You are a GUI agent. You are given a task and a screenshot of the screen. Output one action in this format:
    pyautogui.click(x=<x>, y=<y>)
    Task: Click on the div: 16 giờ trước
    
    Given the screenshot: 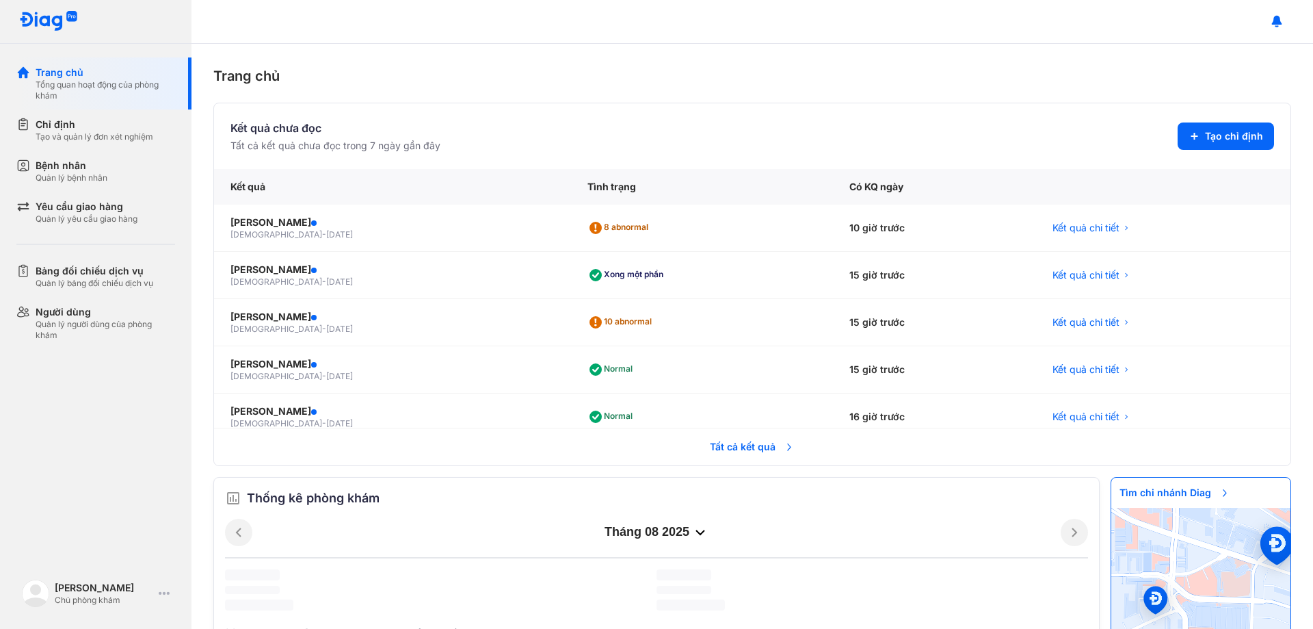 What is the action you would take?
    pyautogui.click(x=934, y=417)
    